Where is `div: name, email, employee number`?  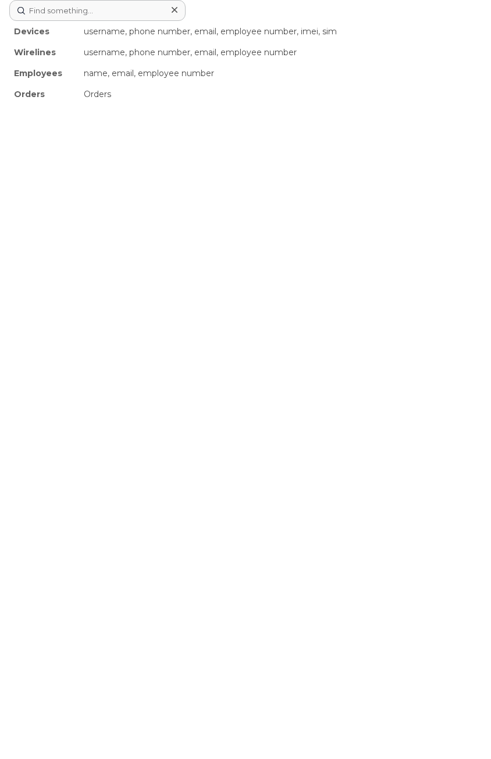
div: name, email, employee number is located at coordinates (280, 73).